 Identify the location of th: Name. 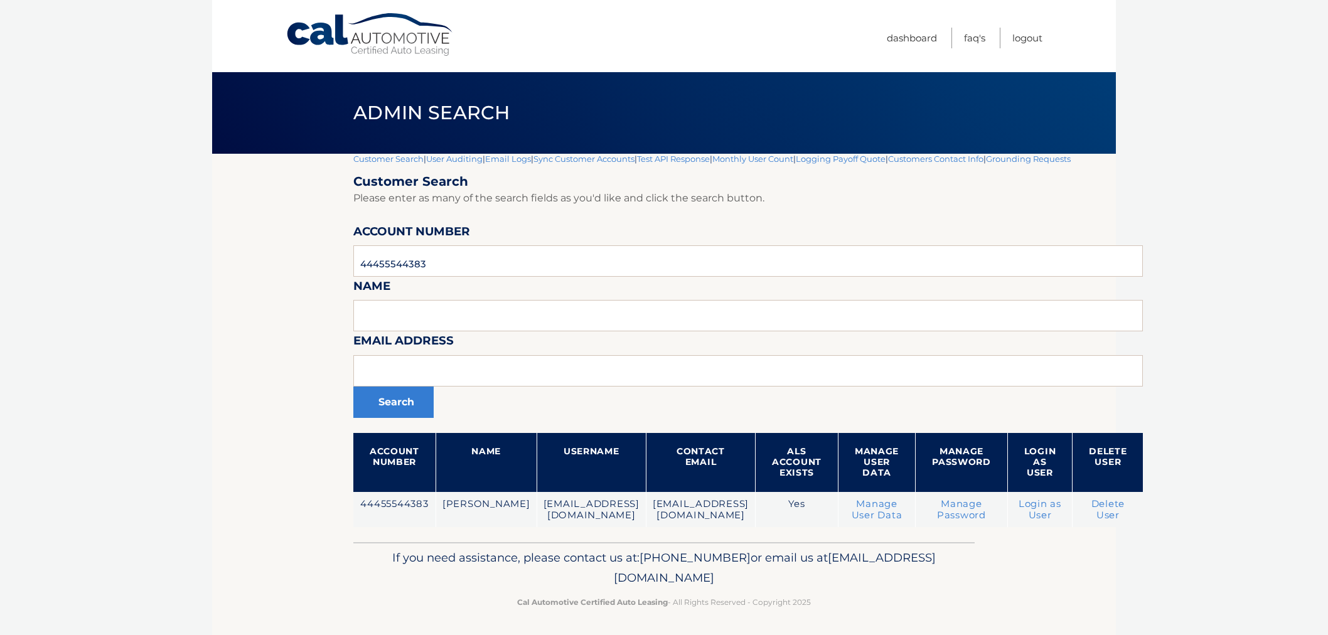
(486, 462).